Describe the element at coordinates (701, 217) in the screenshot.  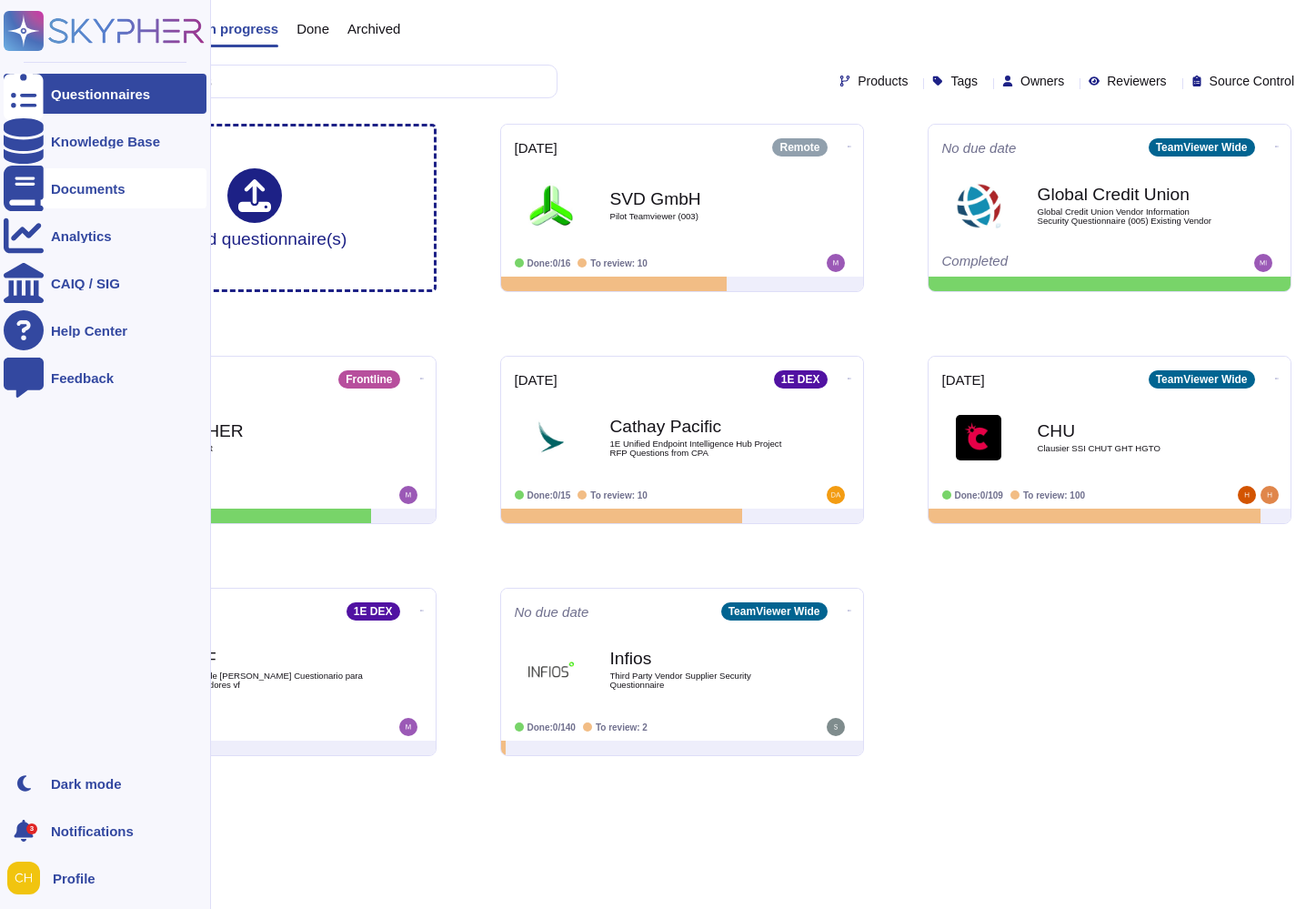
I see `span: Pilot Teamviewer (003)` at that location.